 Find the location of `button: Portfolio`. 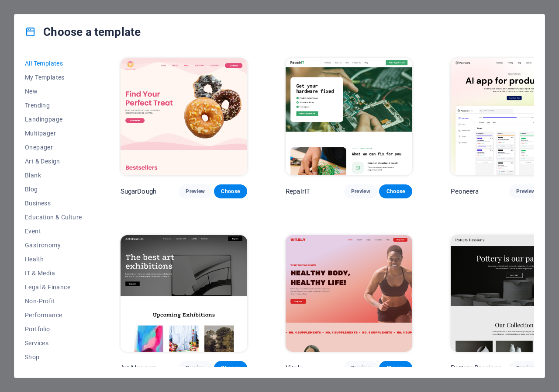

button: Portfolio is located at coordinates (53, 329).